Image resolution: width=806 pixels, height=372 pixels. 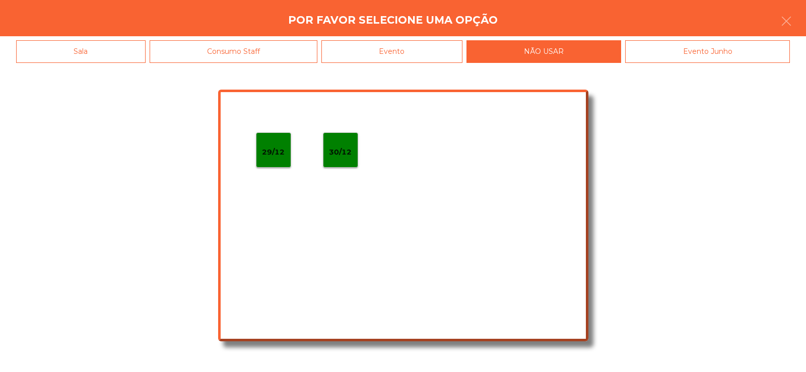 What do you see at coordinates (81, 51) in the screenshot?
I see `div: Sala` at bounding box center [81, 51].